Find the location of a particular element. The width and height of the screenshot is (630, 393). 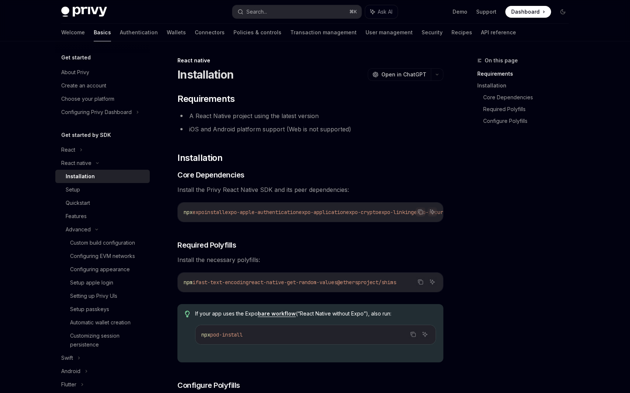

span: Required Polyfills is located at coordinates (206, 245).